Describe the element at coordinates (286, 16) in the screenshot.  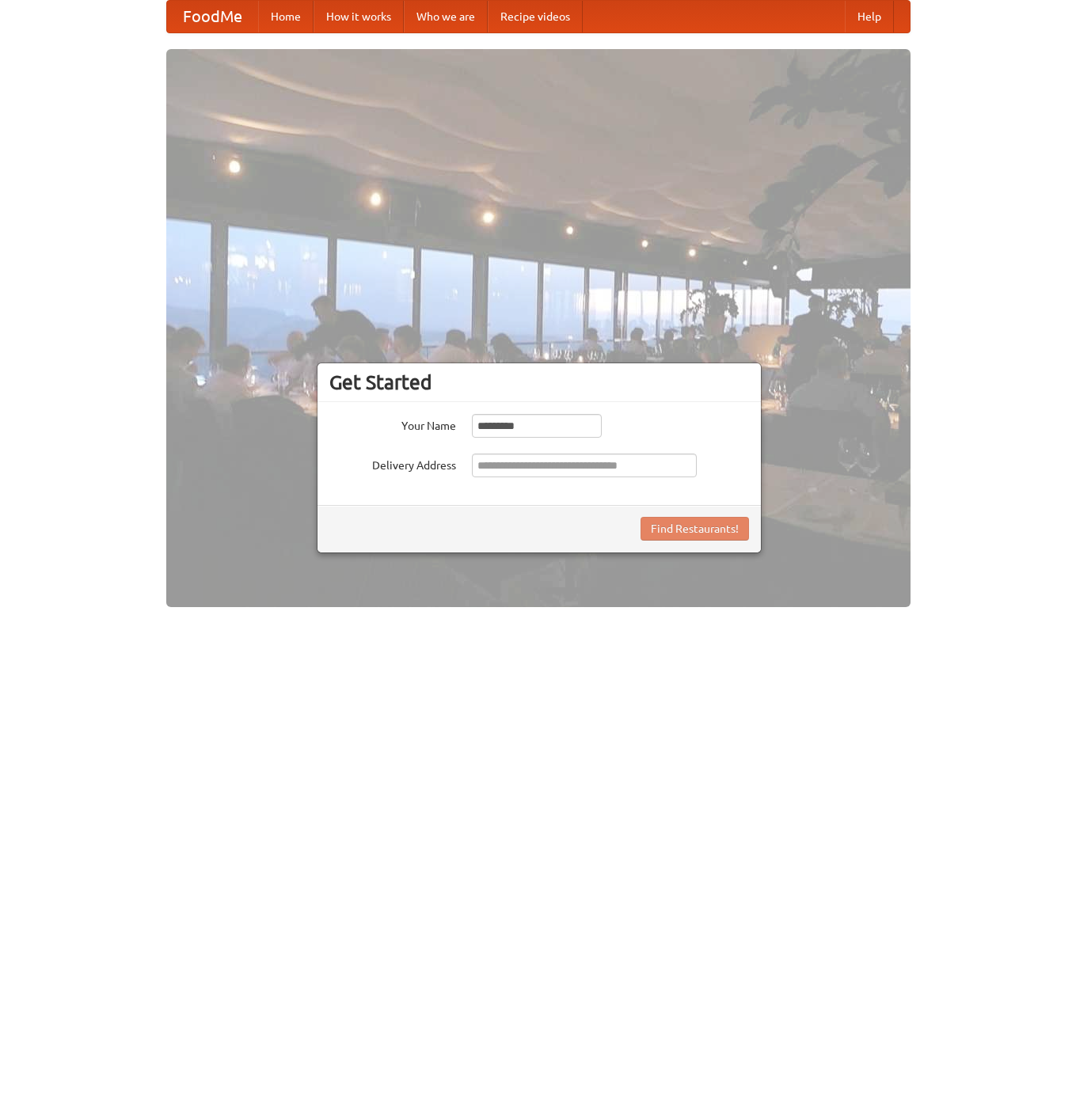
I see `a: Home` at that location.